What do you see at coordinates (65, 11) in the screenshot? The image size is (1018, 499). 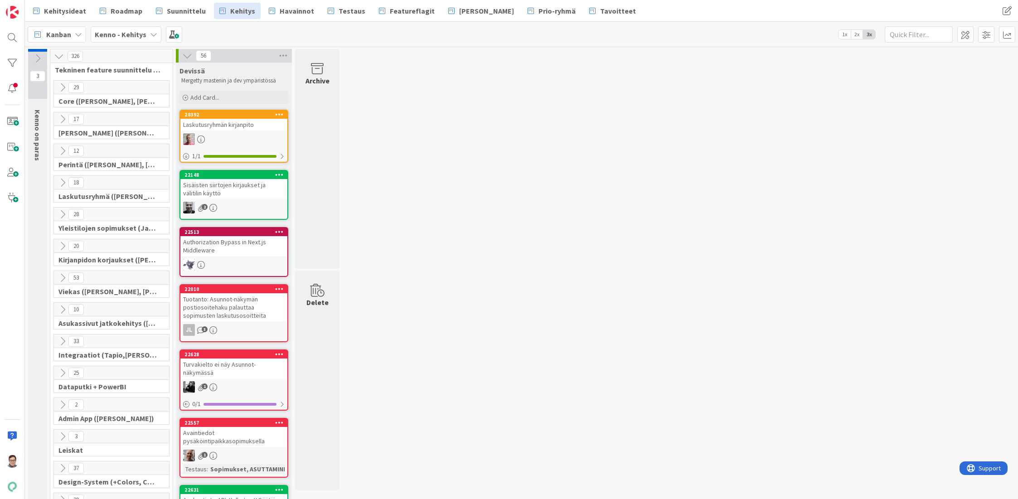 I see `span: Kehitysideat` at bounding box center [65, 11].